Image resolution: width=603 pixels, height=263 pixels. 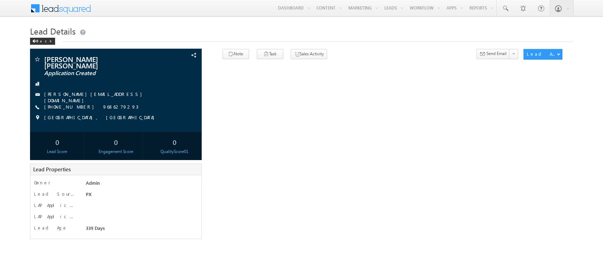 I want to click on button: Sales Activity, so click(x=309, y=54).